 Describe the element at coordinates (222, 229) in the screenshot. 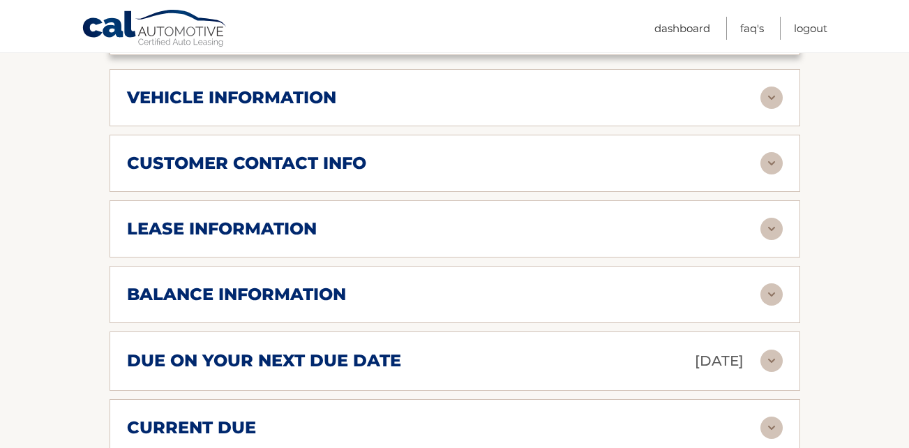

I see `h2: lease information` at that location.